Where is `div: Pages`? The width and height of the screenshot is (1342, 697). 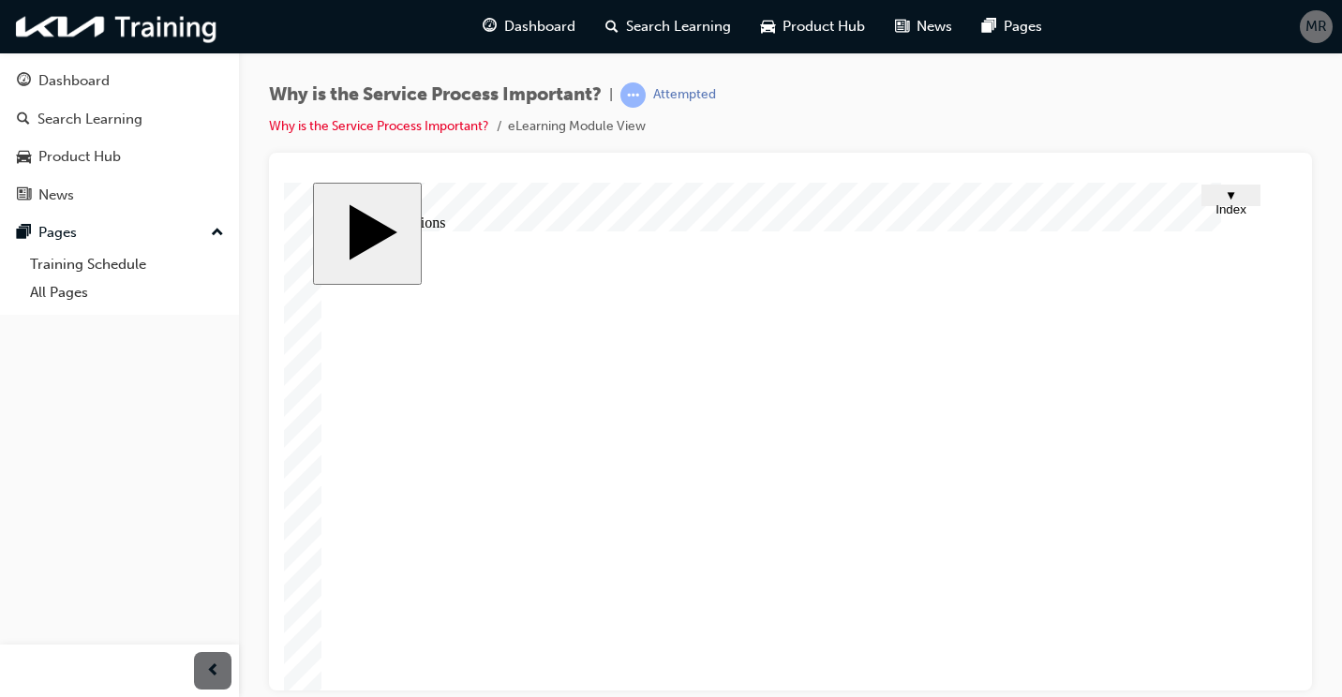
div: Pages is located at coordinates (57, 232).